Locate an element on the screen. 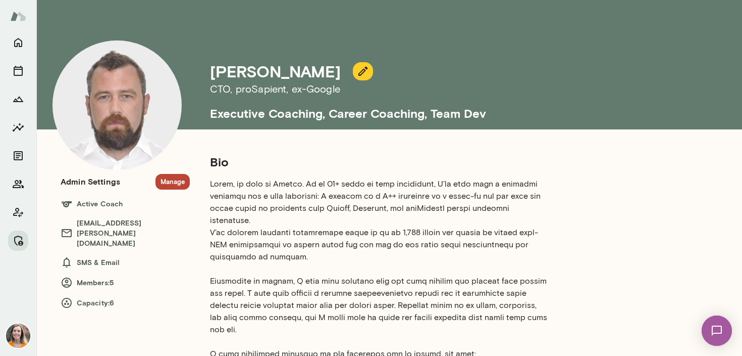 The height and width of the screenshot is (356, 742). h6: Members: 5 is located at coordinates (125, 282).